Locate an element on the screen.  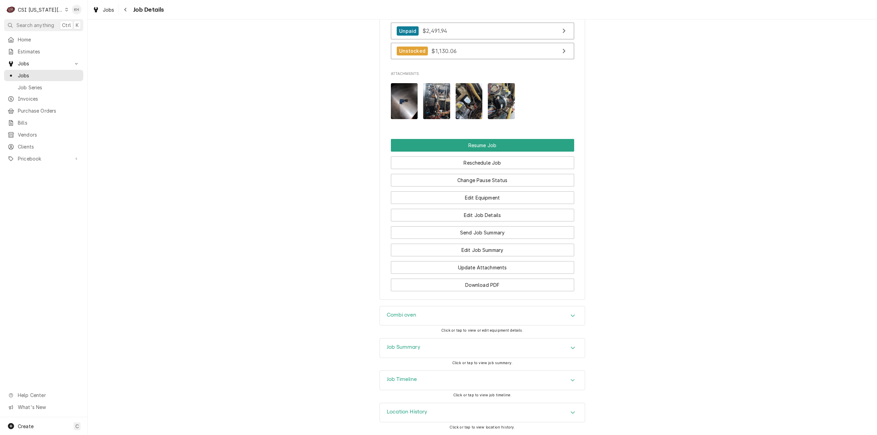
a: Purchase Orders is located at coordinates (43, 111).